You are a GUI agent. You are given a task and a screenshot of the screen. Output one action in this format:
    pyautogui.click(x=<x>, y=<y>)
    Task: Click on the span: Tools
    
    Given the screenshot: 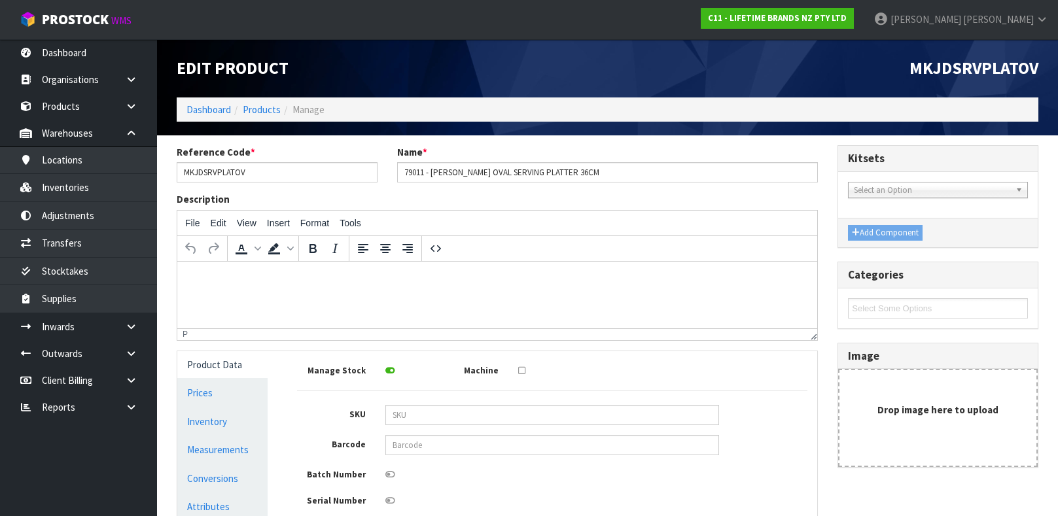 What is the action you would take?
    pyautogui.click(x=350, y=223)
    